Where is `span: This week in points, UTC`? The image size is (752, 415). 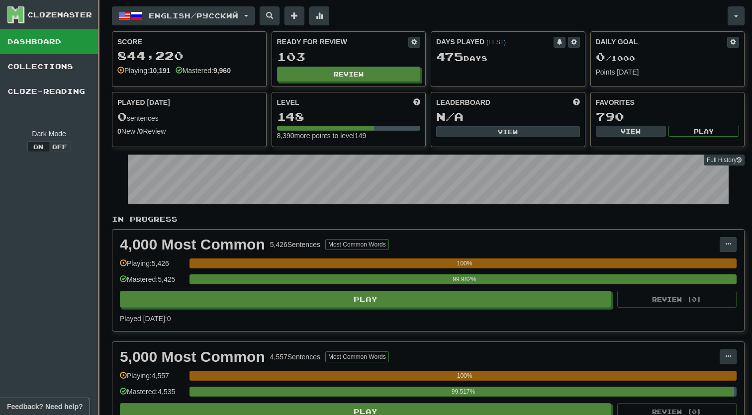
span: This week in points, UTC is located at coordinates (576, 102).